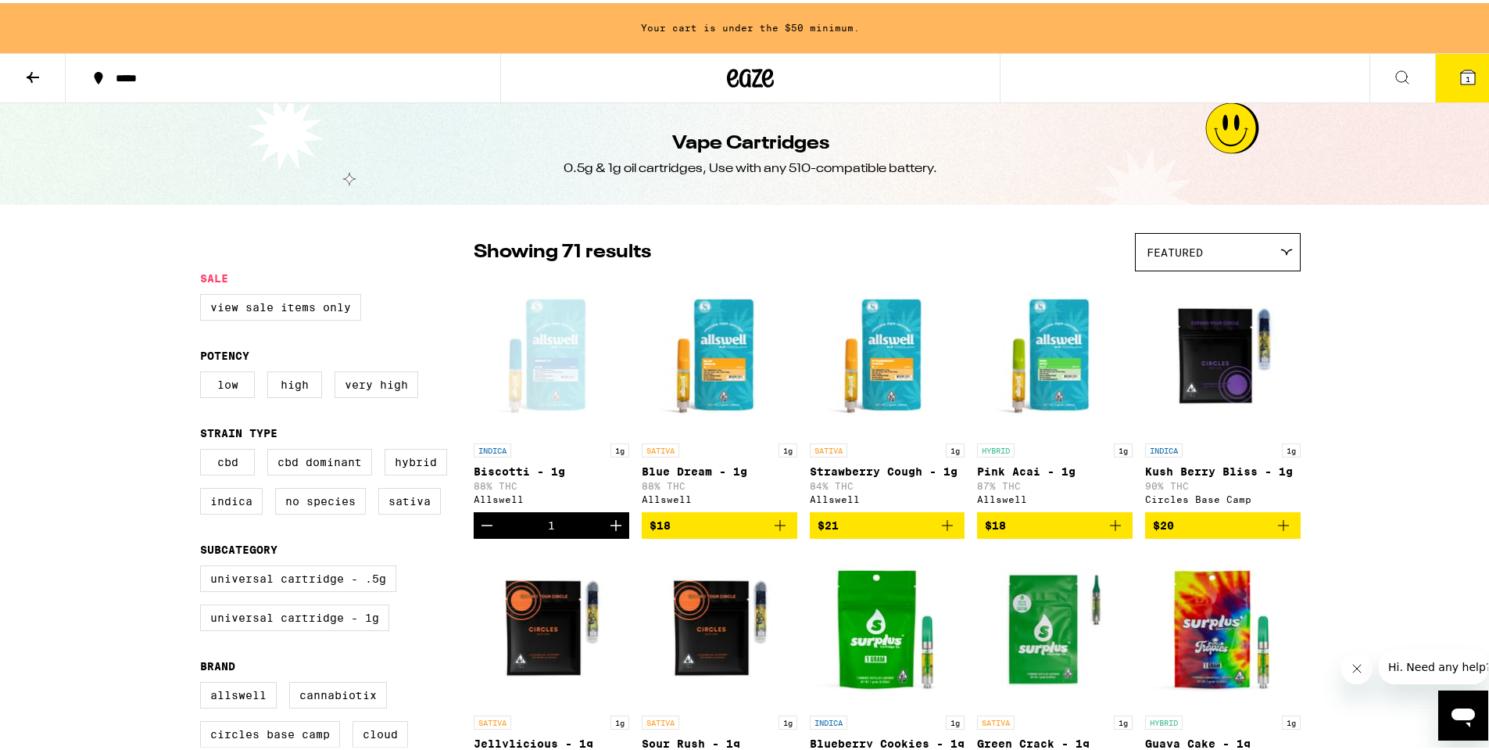 Image resolution: width=1489 pixels, height=750 pixels. What do you see at coordinates (238, 546) in the screenshot?
I see `legend: Subcategory` at bounding box center [238, 546].